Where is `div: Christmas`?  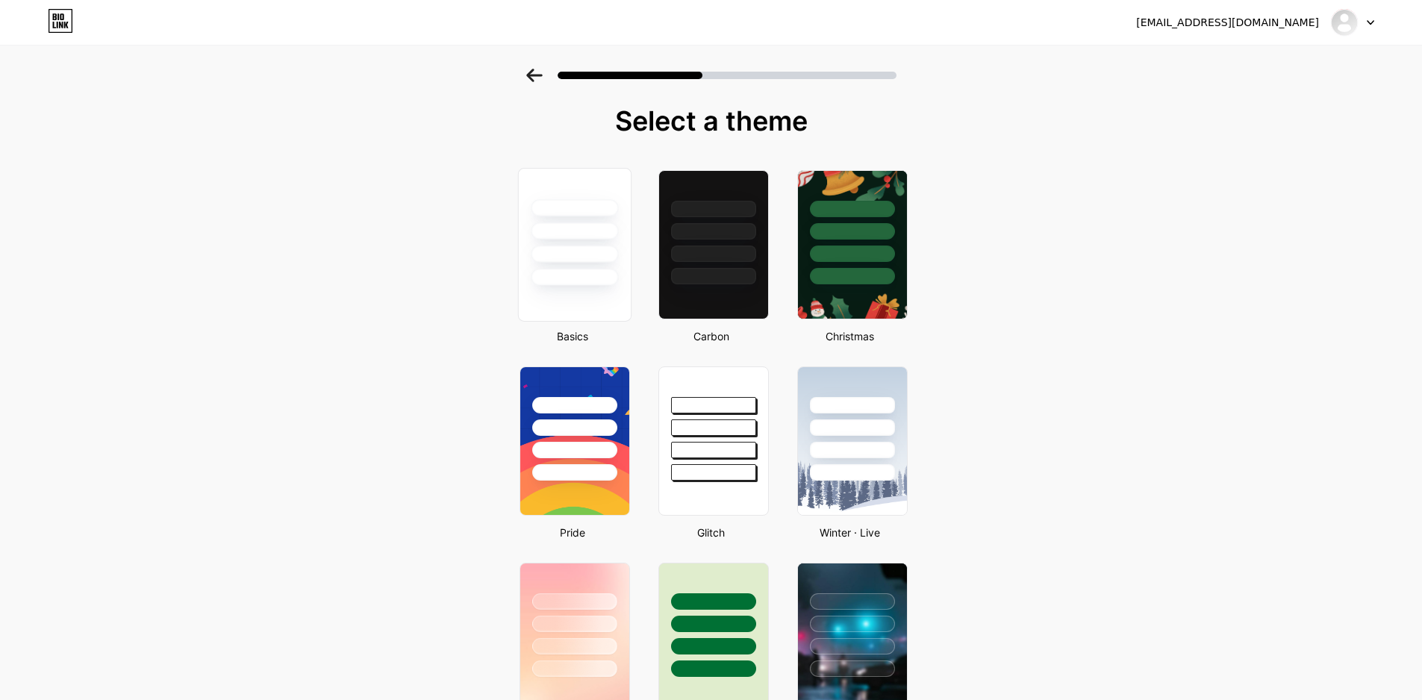
div: Christmas is located at coordinates (850, 336).